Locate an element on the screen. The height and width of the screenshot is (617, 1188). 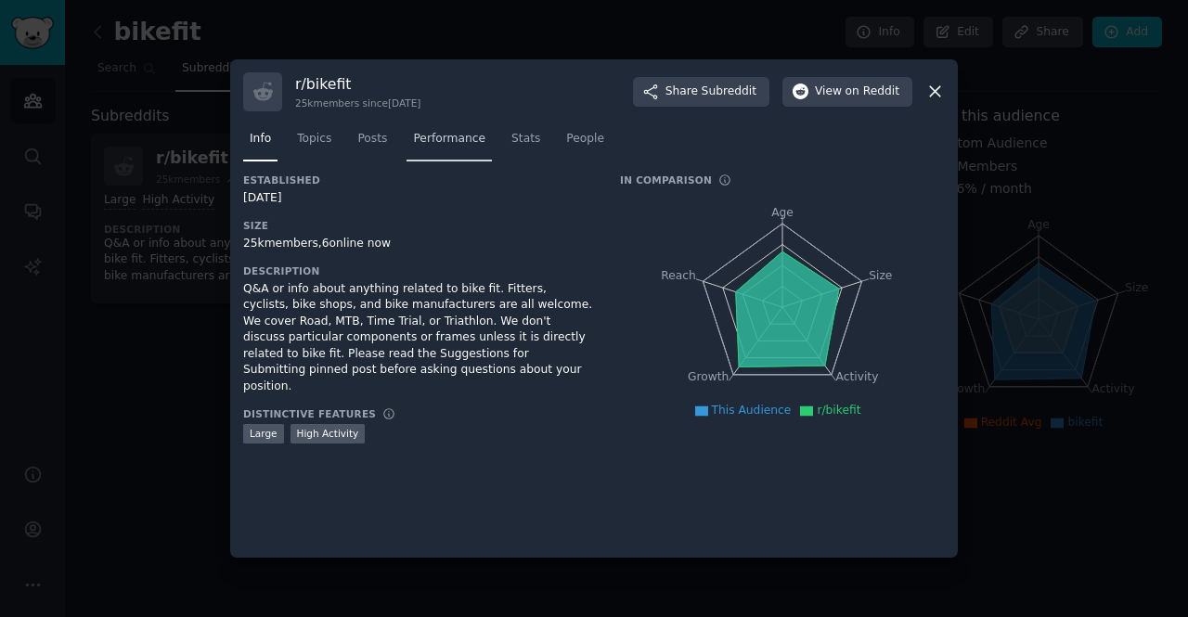
div: Large is located at coordinates (264, 434).